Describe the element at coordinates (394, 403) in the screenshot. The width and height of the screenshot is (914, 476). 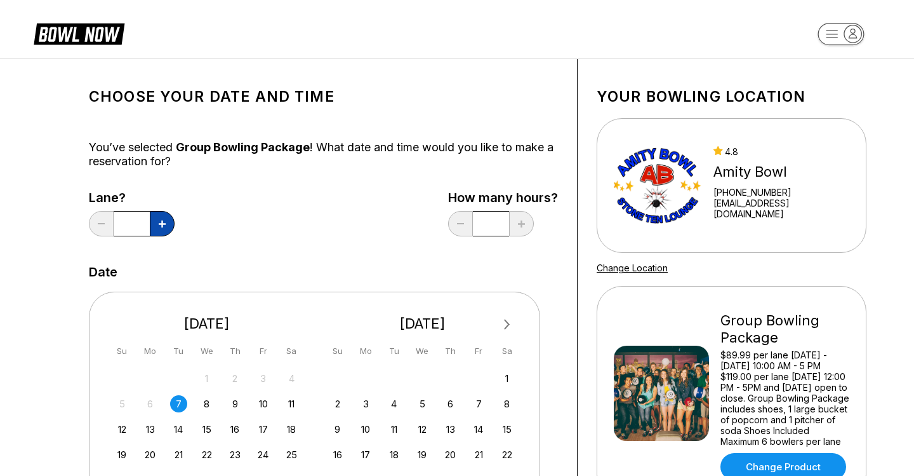
I see `div: Choose Tuesday, November 4th, 2025` at that location.